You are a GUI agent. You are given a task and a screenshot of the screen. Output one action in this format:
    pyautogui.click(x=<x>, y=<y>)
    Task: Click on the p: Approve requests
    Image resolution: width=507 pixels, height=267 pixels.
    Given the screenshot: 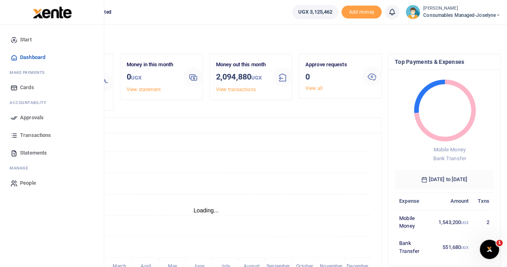 What is the action you would take?
    pyautogui.click(x=331, y=65)
    